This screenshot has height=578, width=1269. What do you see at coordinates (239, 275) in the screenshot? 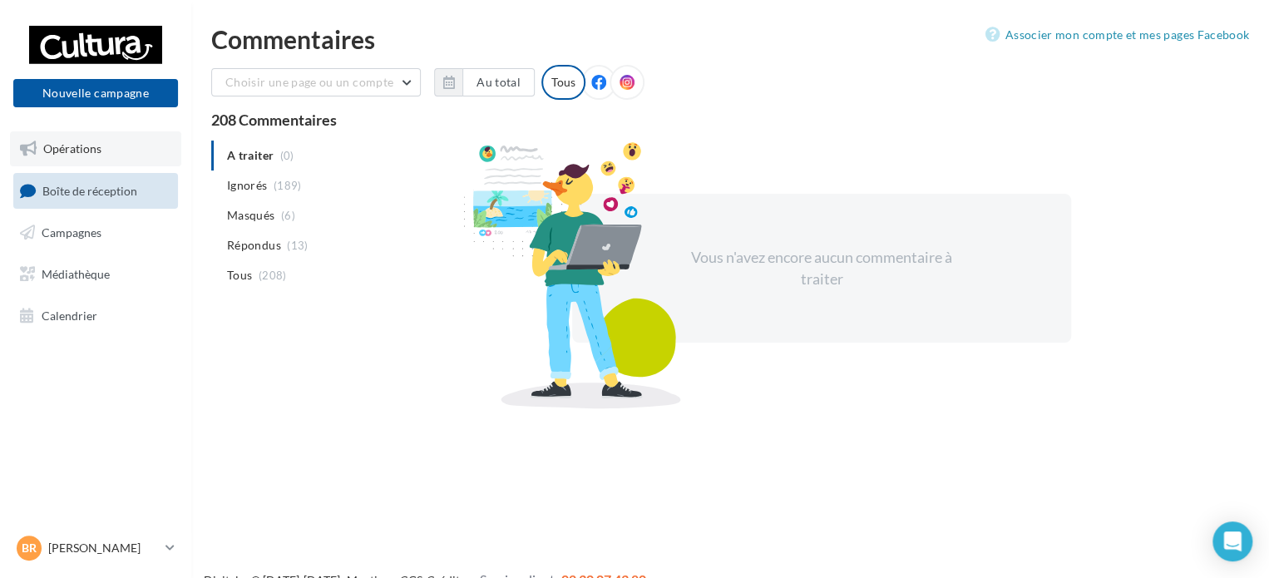
I see `span: Tous` at bounding box center [239, 275].